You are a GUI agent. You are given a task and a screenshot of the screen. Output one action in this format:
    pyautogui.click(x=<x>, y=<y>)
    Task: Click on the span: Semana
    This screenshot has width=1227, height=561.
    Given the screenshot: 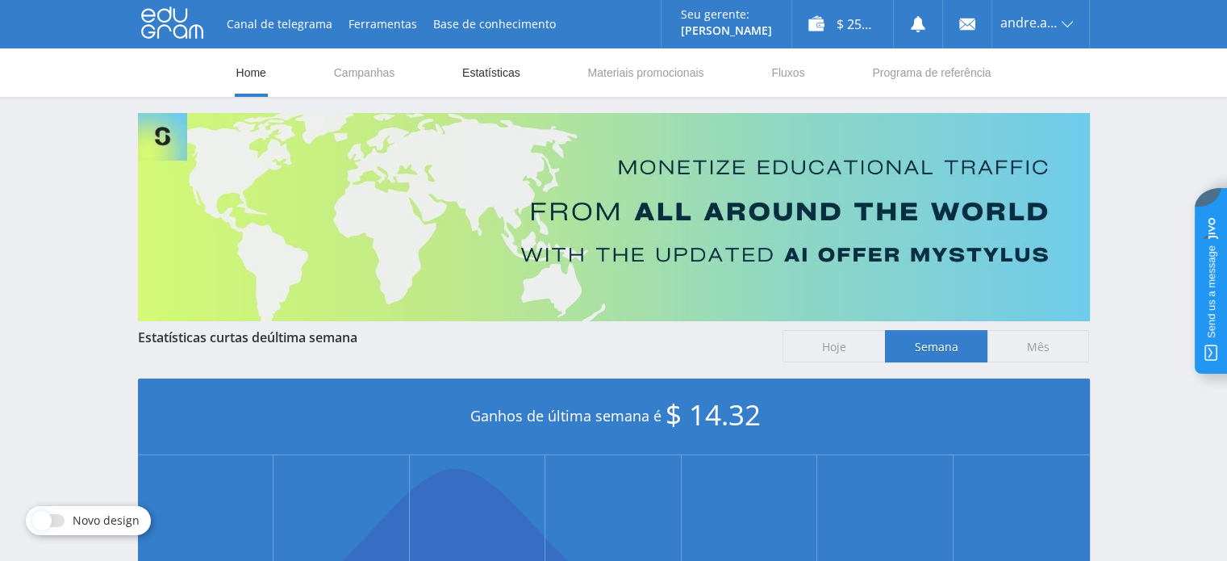 What is the action you would take?
    pyautogui.click(x=936, y=346)
    